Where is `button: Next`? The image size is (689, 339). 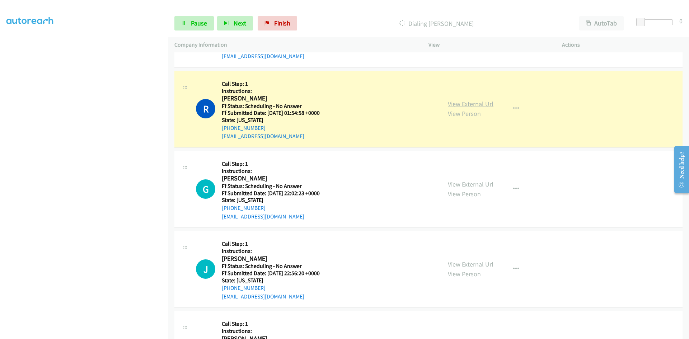 button: Next is located at coordinates (235, 23).